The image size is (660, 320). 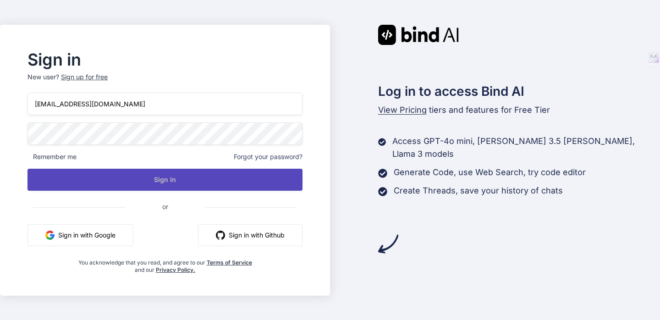 I want to click on img: Bind AI logo, so click(x=418, y=35).